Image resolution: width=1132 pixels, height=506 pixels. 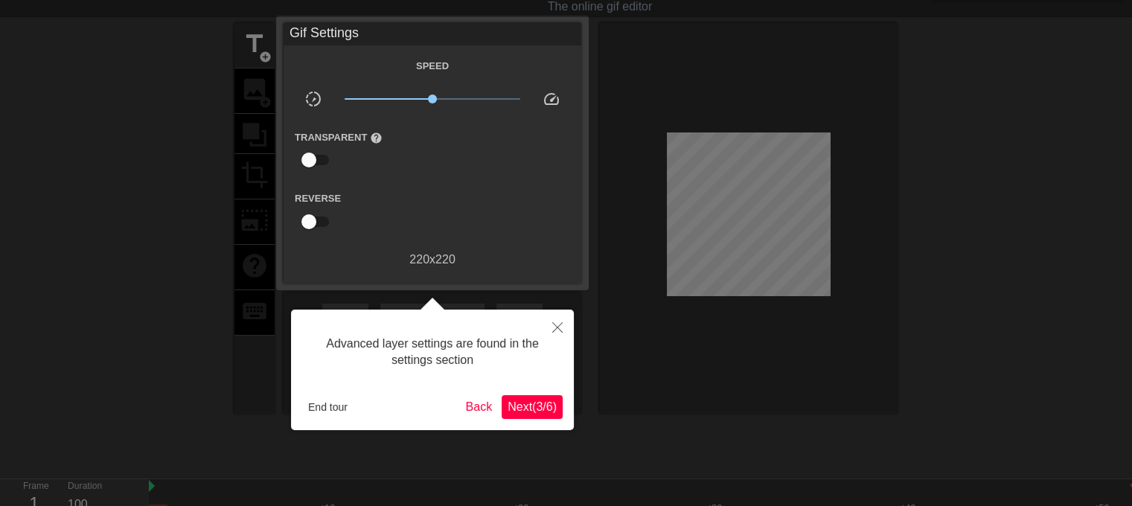 What do you see at coordinates (432, 352) in the screenshot?
I see `div: Advanced layer settings are found in the settings section` at bounding box center [432, 352].